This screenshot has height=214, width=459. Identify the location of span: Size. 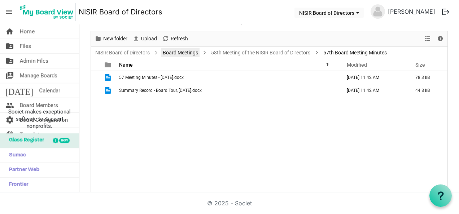
(420, 65).